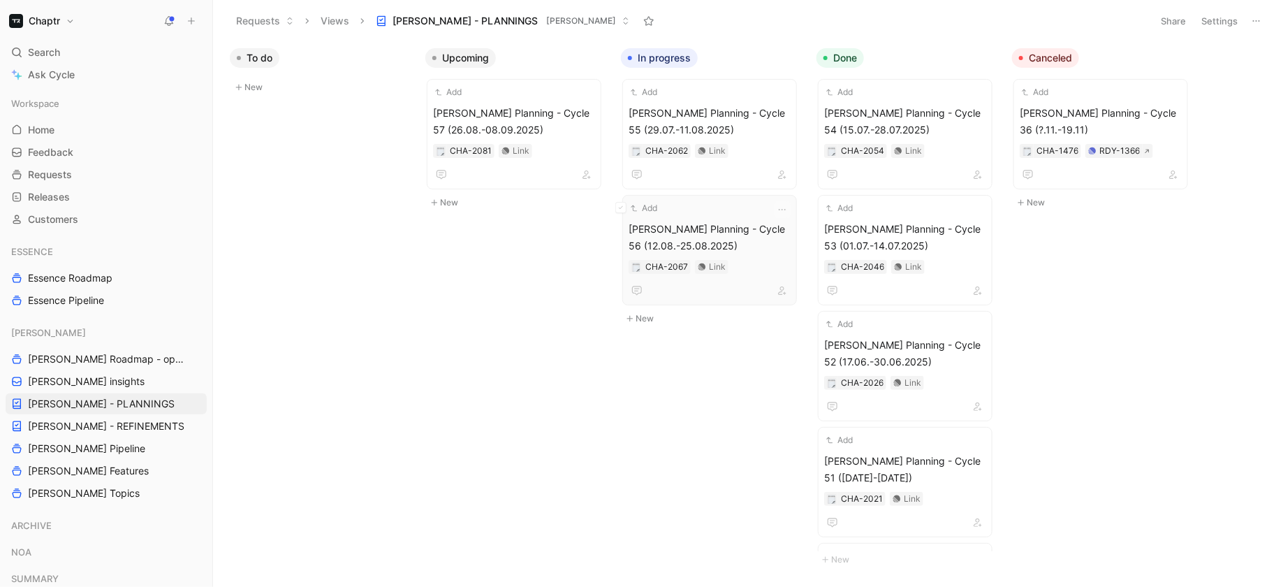 Image resolution: width=1283 pixels, height=587 pixels. What do you see at coordinates (1058, 151) in the screenshot?
I see `div: CHA-1476` at bounding box center [1058, 151].